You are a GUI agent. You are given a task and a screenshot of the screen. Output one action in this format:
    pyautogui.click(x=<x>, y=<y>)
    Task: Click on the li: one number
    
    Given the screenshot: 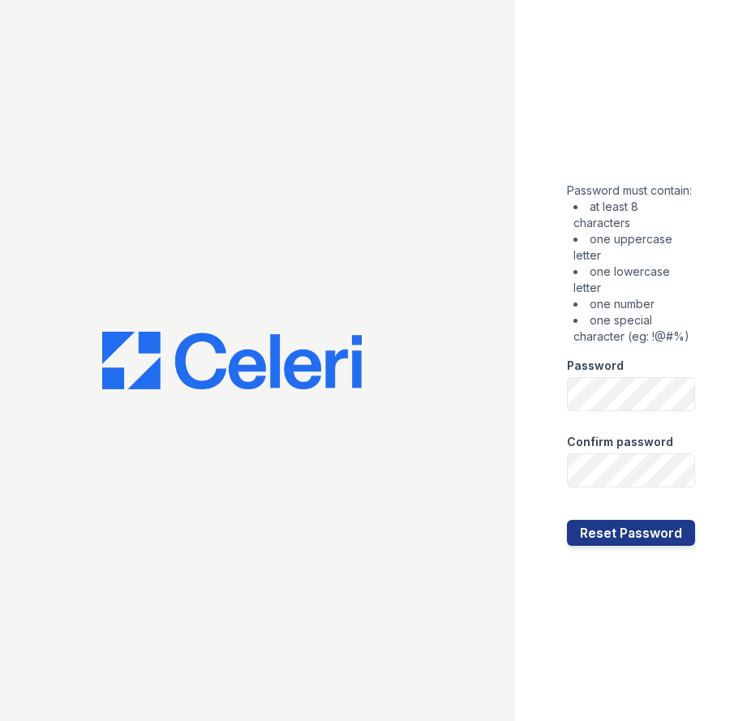 What is the action you would take?
    pyautogui.click(x=634, y=304)
    